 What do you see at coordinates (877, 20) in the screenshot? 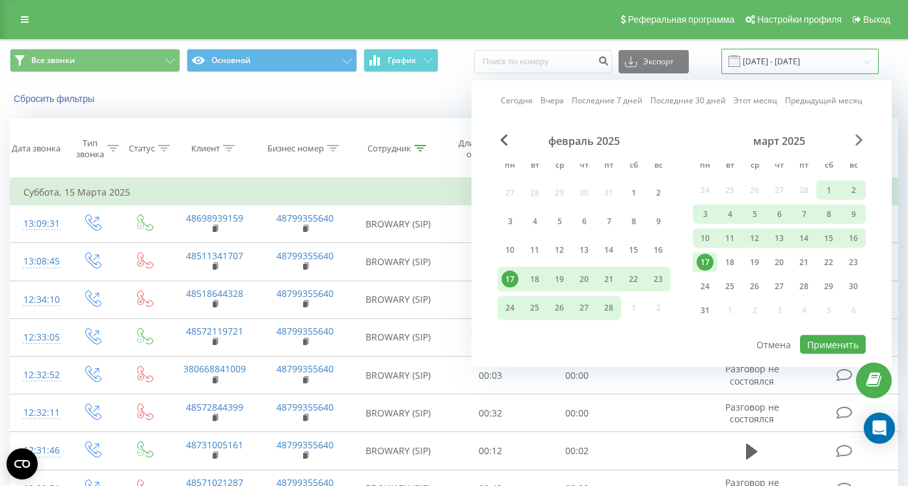
I see `span: Выход` at bounding box center [877, 20].